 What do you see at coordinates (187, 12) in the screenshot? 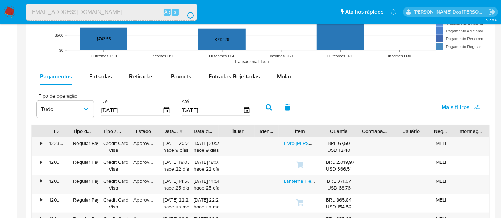
I see `button: search-icon` at bounding box center [187, 12].